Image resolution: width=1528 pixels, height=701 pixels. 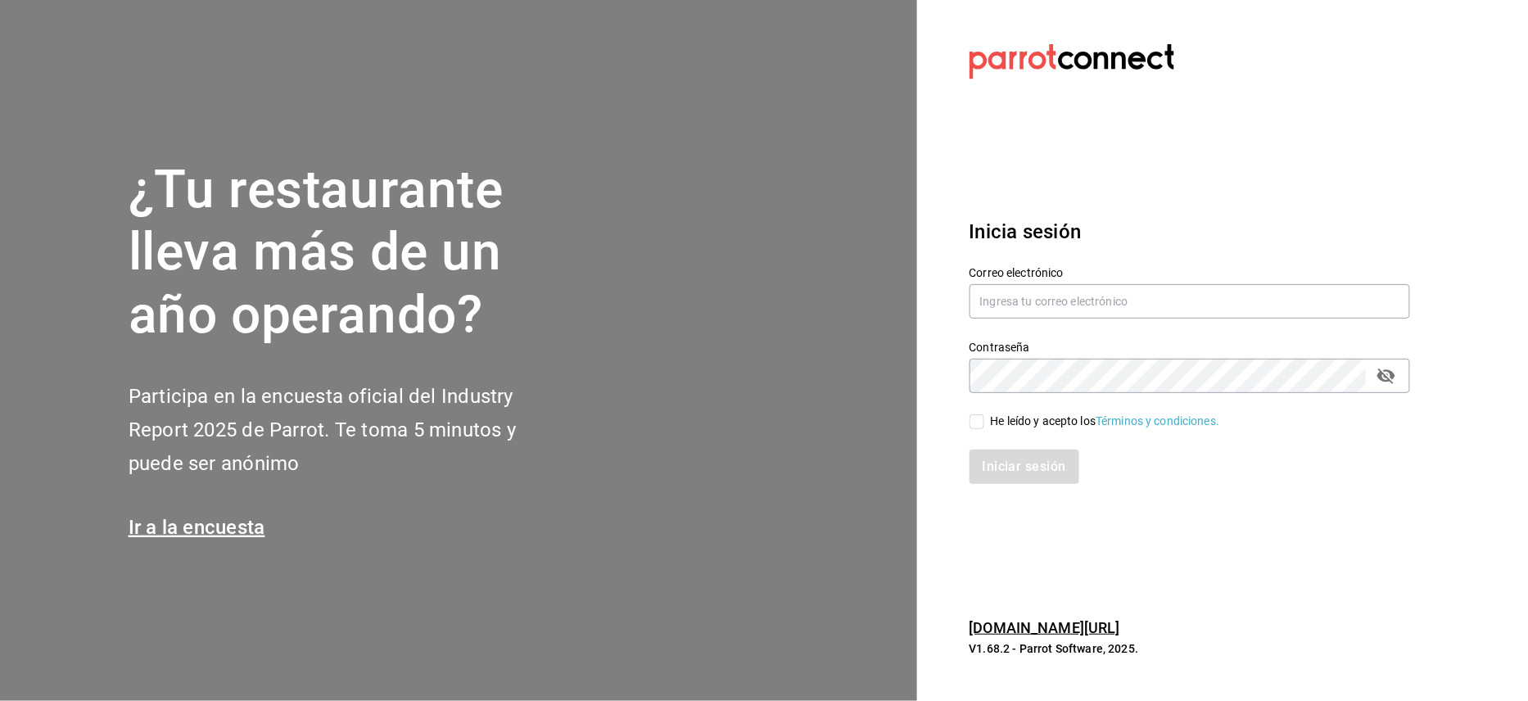 I want to click on label: Contraseña, so click(x=1190, y=347).